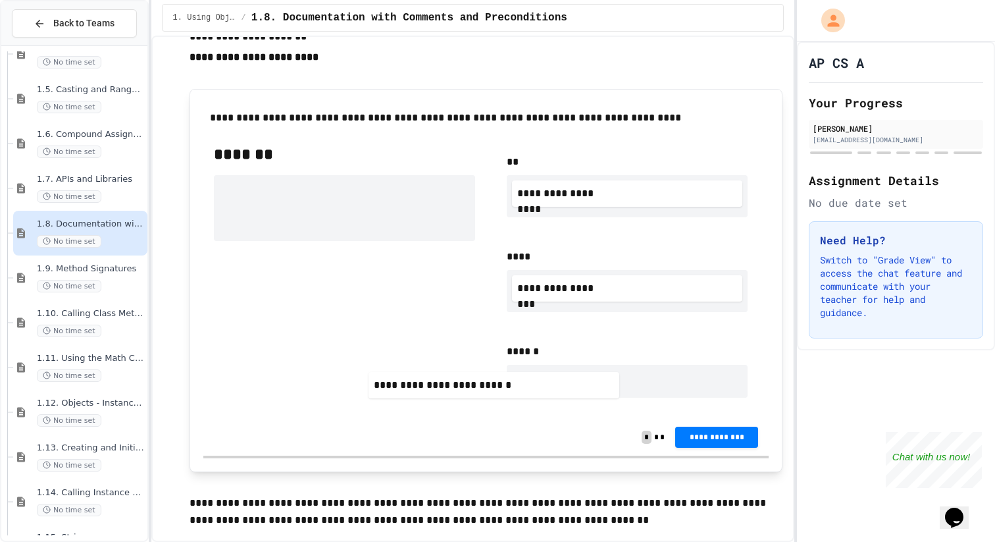 Image resolution: width=995 pixels, height=542 pixels. What do you see at coordinates (828, 20) in the screenshot?
I see `div: My Account` at bounding box center [828, 20].